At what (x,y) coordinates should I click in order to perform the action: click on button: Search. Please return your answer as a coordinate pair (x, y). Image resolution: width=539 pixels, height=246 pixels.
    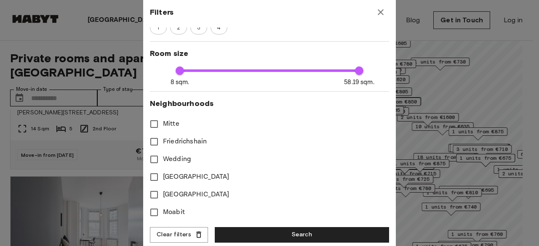
    Looking at the image, I should click on (302, 235).